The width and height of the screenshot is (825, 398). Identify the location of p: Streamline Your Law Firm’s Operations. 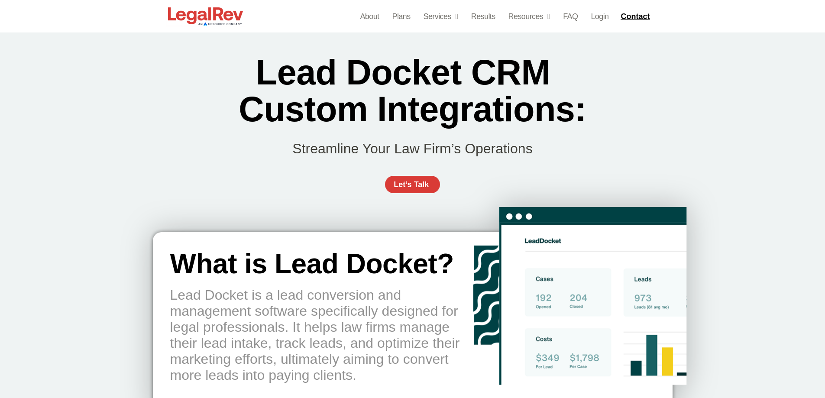
(413, 149).